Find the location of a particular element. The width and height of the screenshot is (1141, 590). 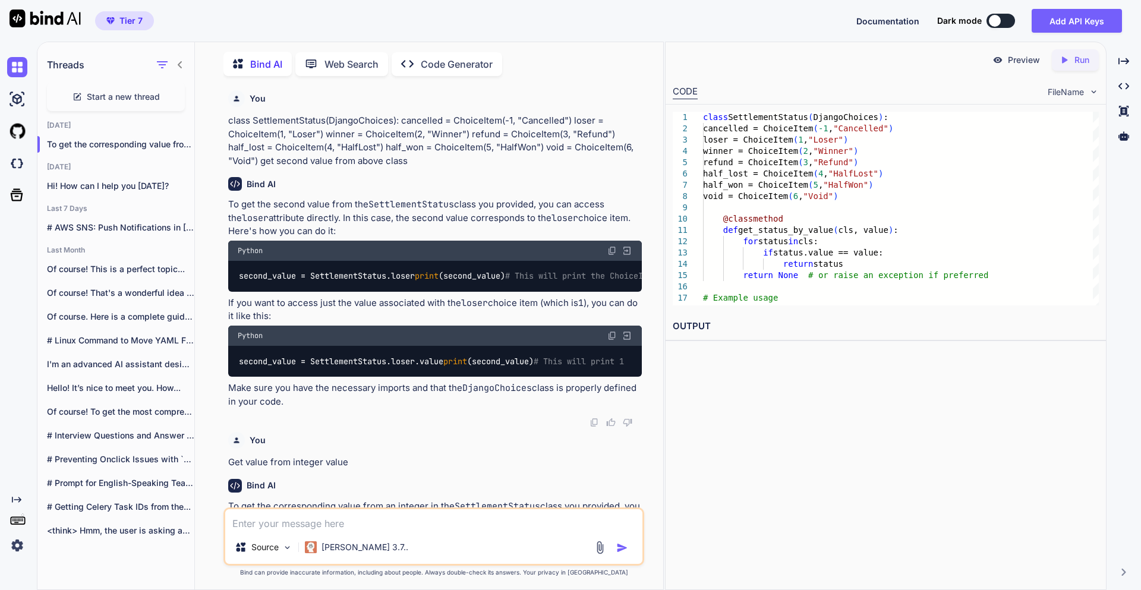

img: attachment is located at coordinates (600, 547).